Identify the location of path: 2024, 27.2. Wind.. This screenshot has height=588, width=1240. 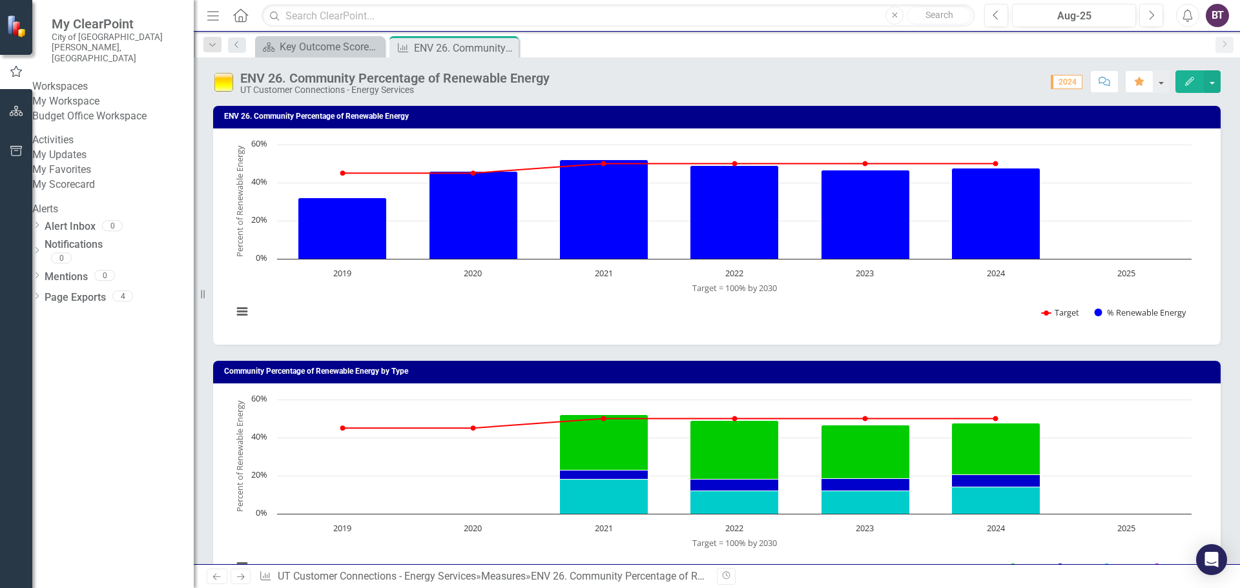
(996, 449).